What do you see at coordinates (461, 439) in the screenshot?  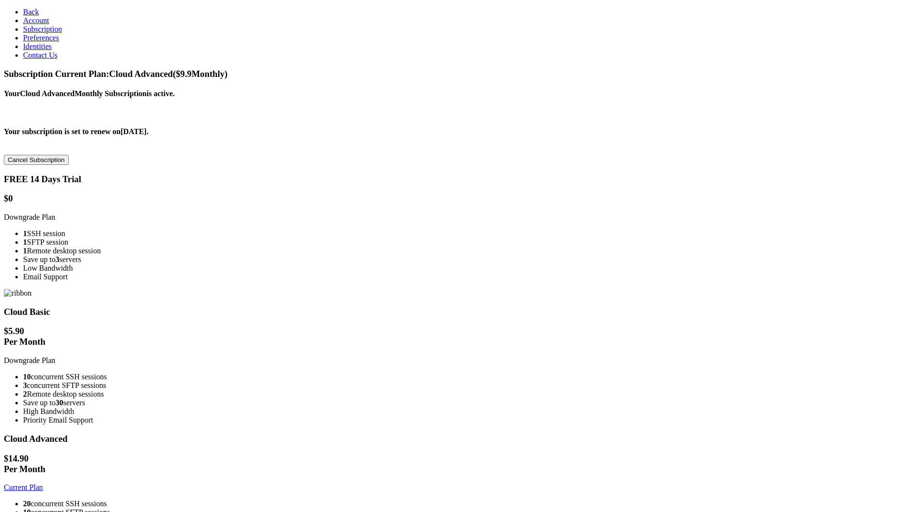 I see `h3: Cloud Advanced` at bounding box center [461, 439].